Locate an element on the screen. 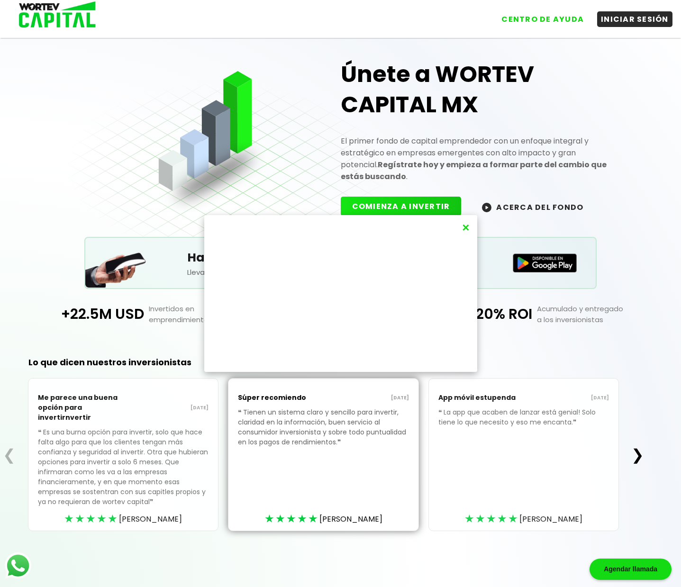  button: INICIAR SESIÓN is located at coordinates (634, 19).